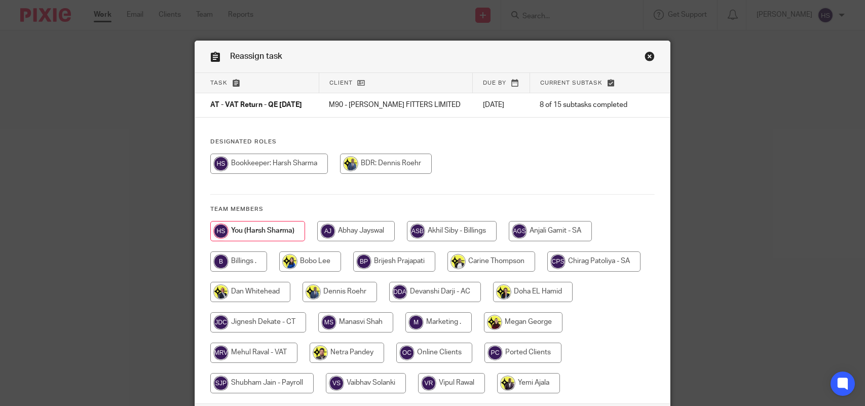 The width and height of the screenshot is (865, 406). I want to click on span: Client, so click(341, 83).